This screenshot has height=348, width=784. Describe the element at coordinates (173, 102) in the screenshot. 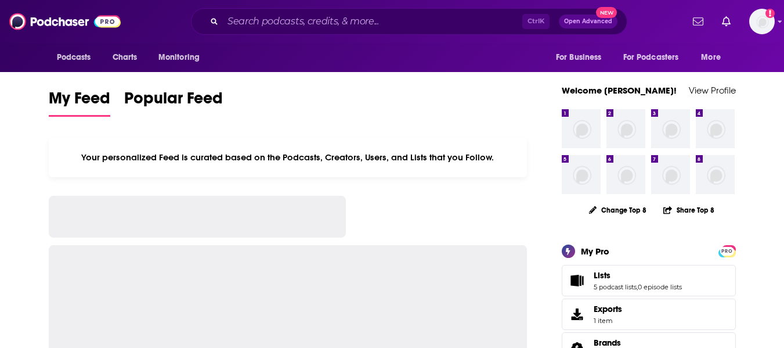

I see `span: Popular Feed` at that location.